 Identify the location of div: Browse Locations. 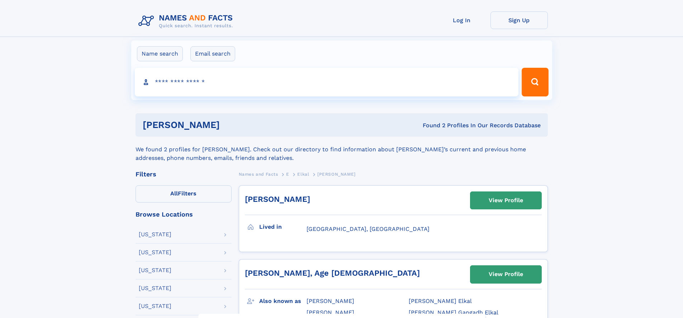
(184, 214).